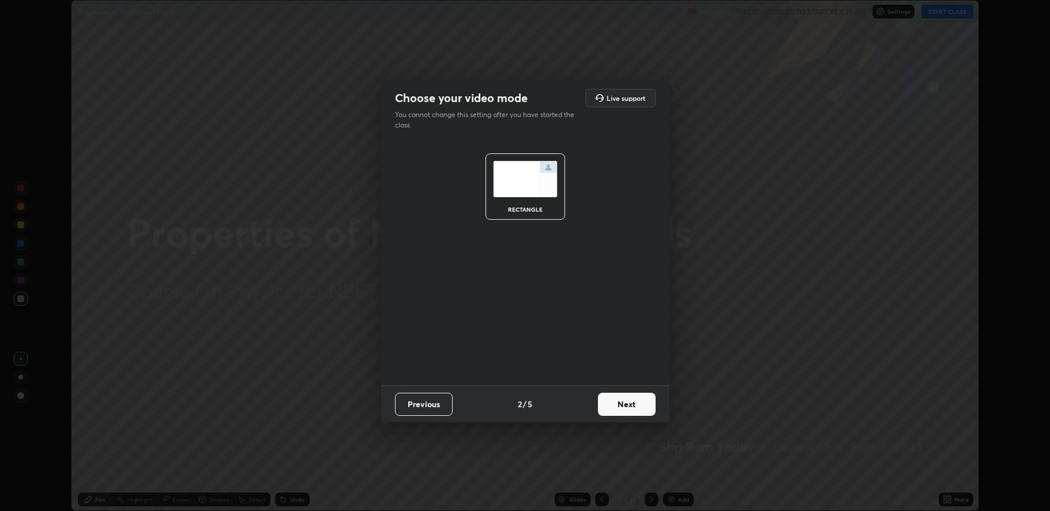 The height and width of the screenshot is (511, 1050). Describe the element at coordinates (530, 404) in the screenshot. I see `h4: 5` at that location.